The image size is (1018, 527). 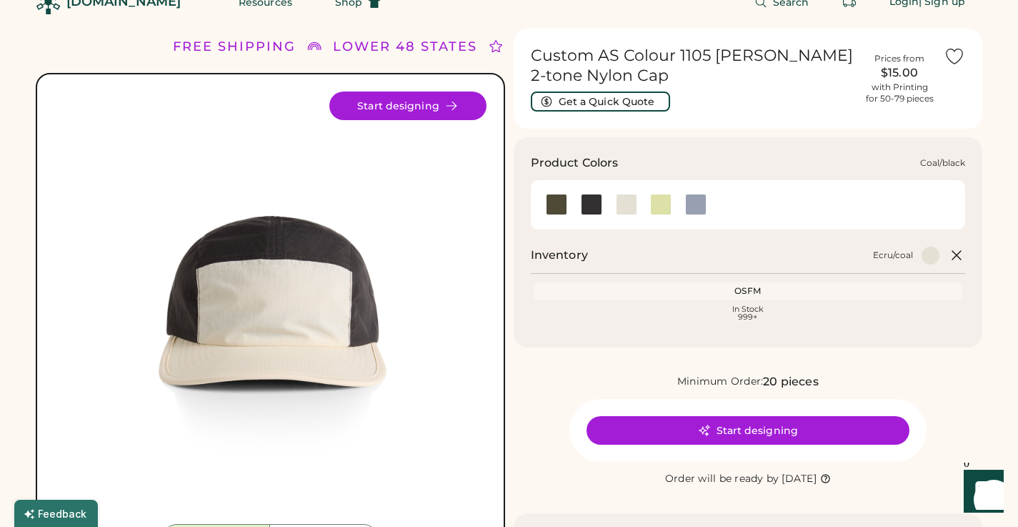 What do you see at coordinates (270, 307) in the screenshot?
I see `div: 1105 Style Image` at bounding box center [270, 307].